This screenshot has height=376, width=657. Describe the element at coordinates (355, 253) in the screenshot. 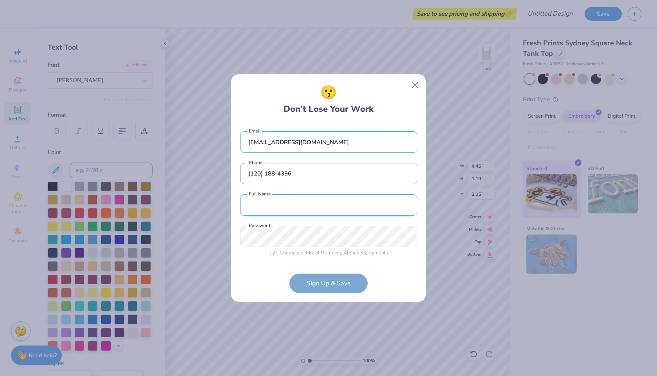

I see `span: Alphabets` at that location.